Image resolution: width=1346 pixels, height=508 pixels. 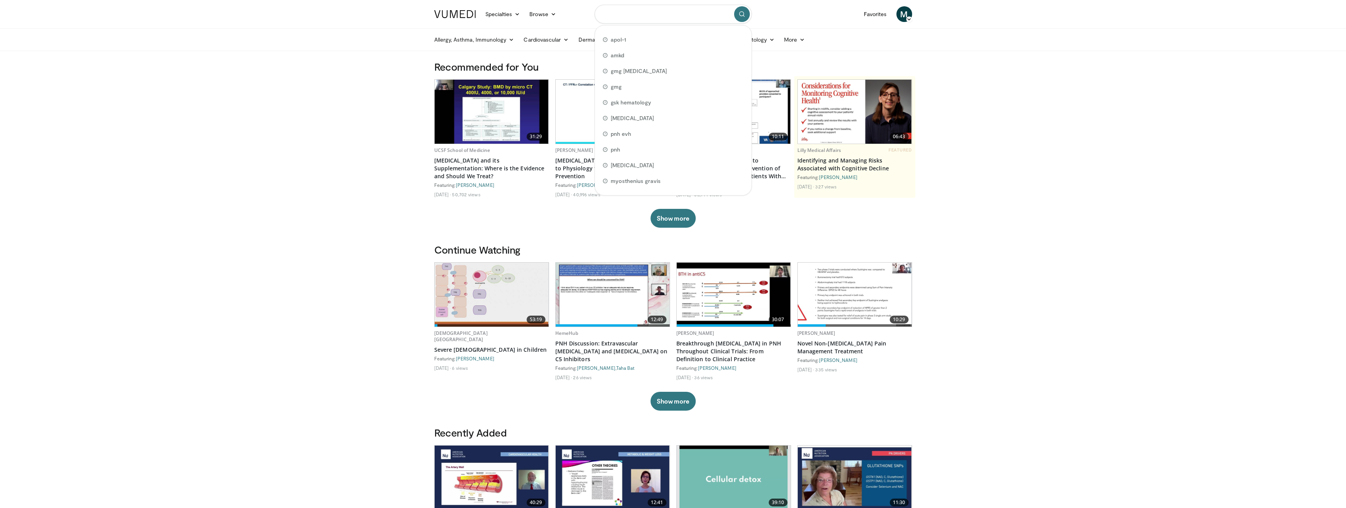 I want to click on li: 40,996 views, so click(x=586, y=194).